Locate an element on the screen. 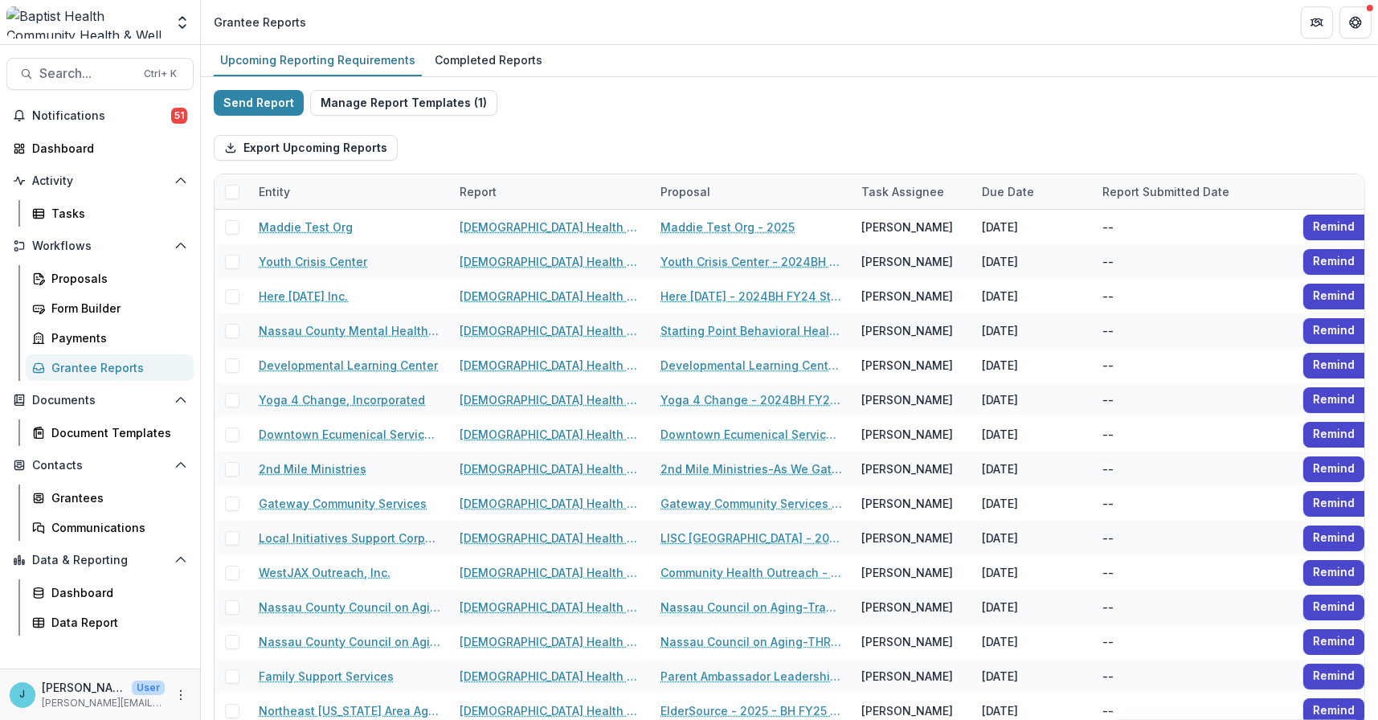 The width and height of the screenshot is (1378, 720). a: Yoga 4 Change, Incorporated is located at coordinates (341, 399).